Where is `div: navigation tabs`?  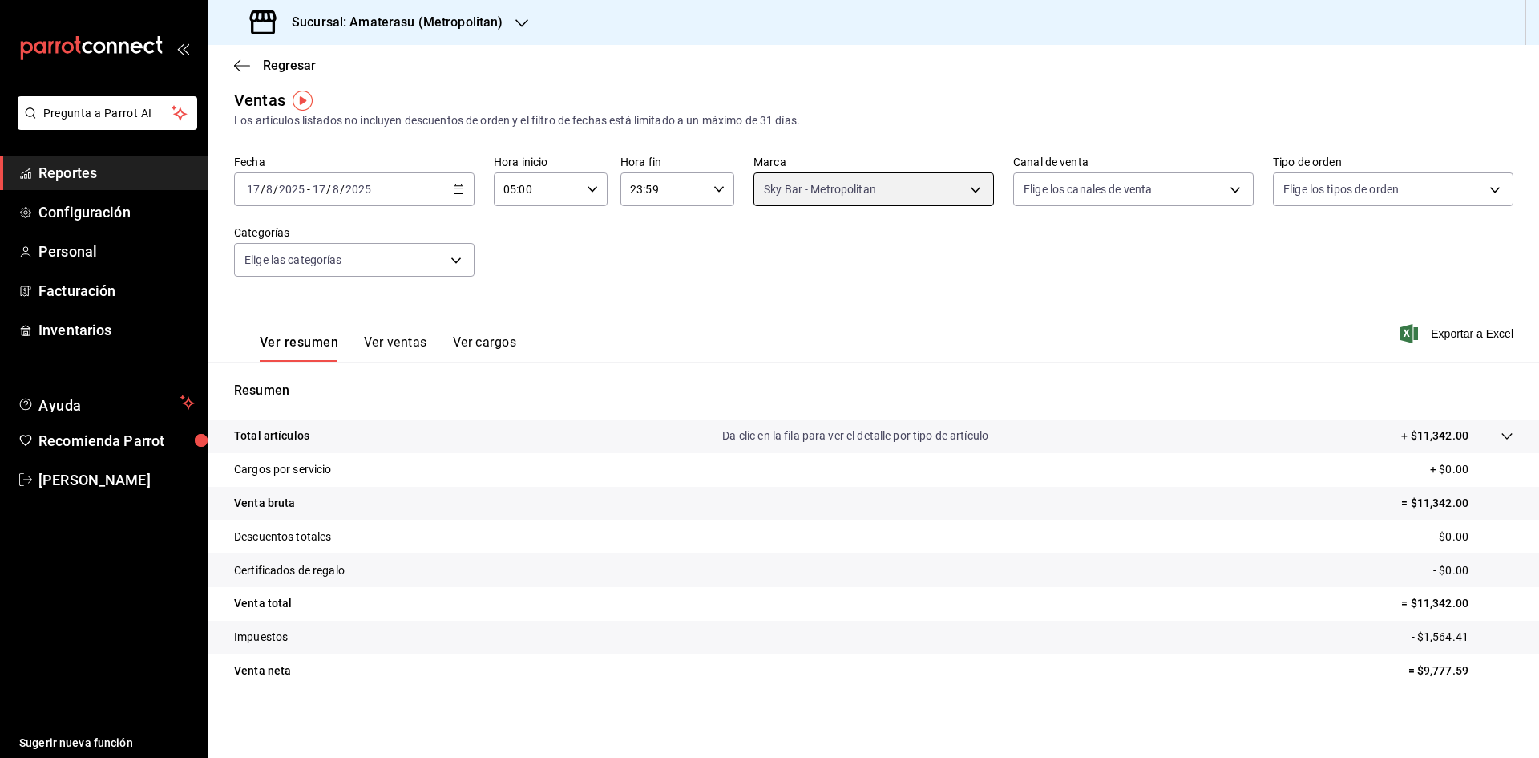 div: navigation tabs is located at coordinates (388, 348).